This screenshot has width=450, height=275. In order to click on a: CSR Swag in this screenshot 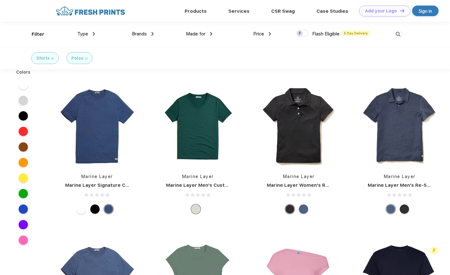, I will do `click(283, 11)`.